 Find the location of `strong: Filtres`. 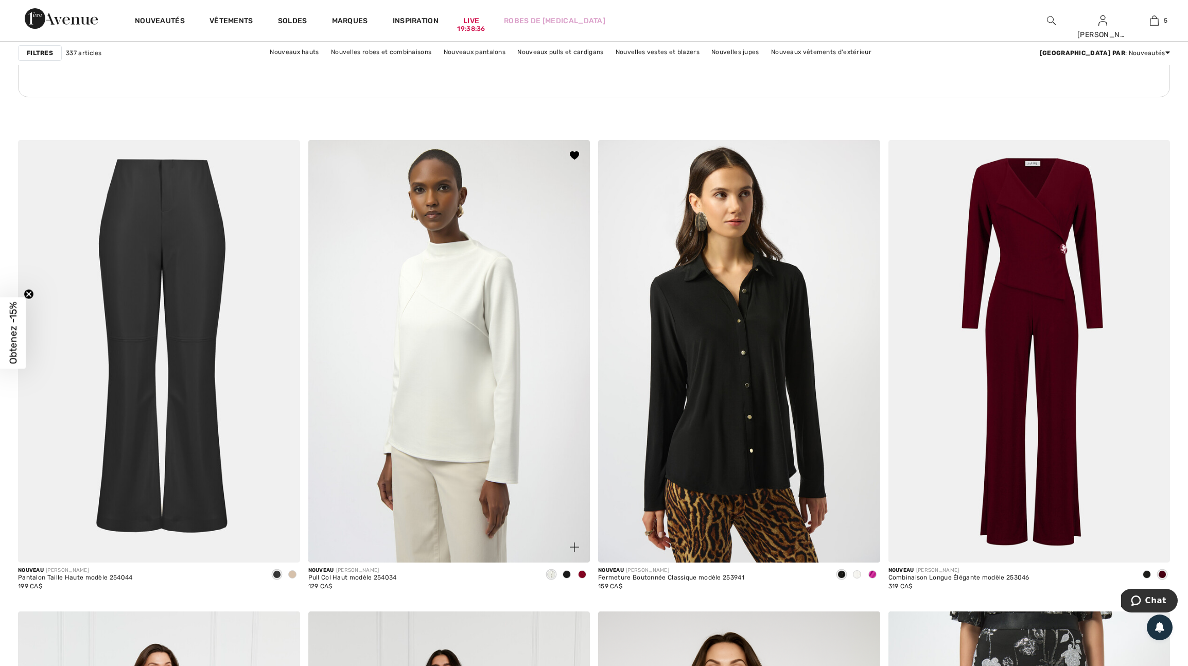

strong: Filtres is located at coordinates (40, 53).